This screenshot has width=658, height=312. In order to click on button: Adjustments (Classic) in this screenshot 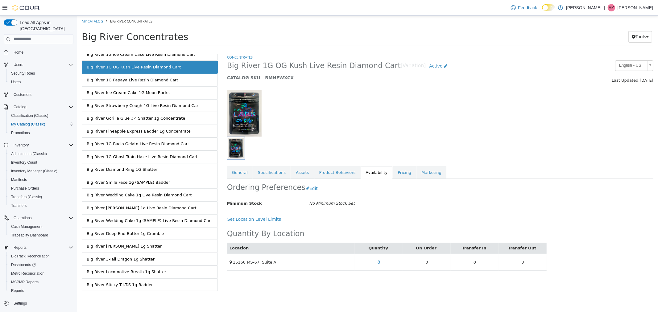, I will do `click(41, 154)`.